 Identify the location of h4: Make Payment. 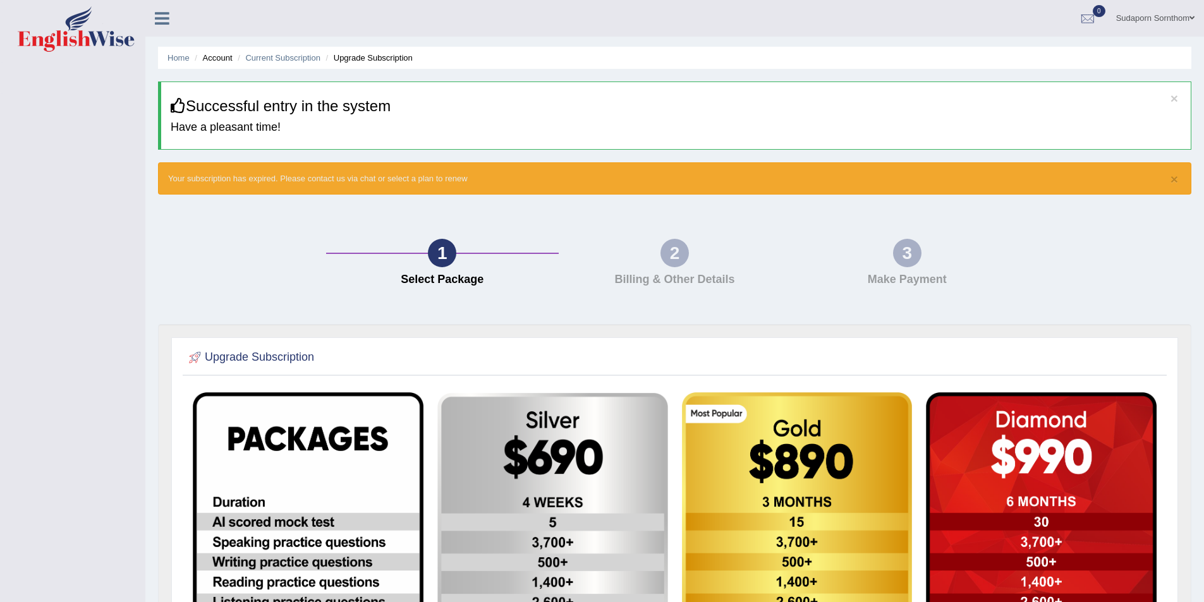
(907, 280).